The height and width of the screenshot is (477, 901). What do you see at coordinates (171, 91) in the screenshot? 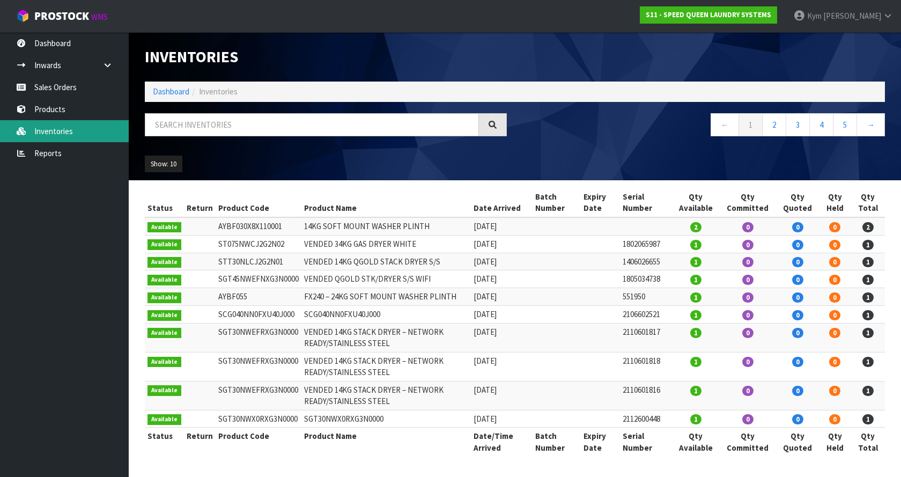
I see `a: Dashboard` at bounding box center [171, 91].